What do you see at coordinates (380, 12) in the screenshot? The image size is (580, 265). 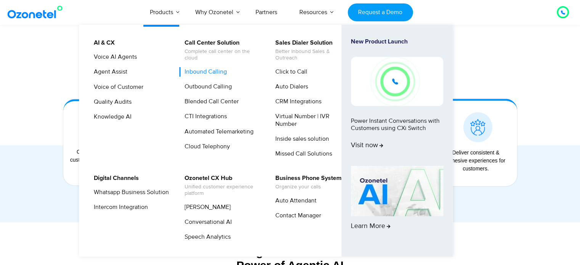 I see `a: Request a Demo` at bounding box center [380, 12].